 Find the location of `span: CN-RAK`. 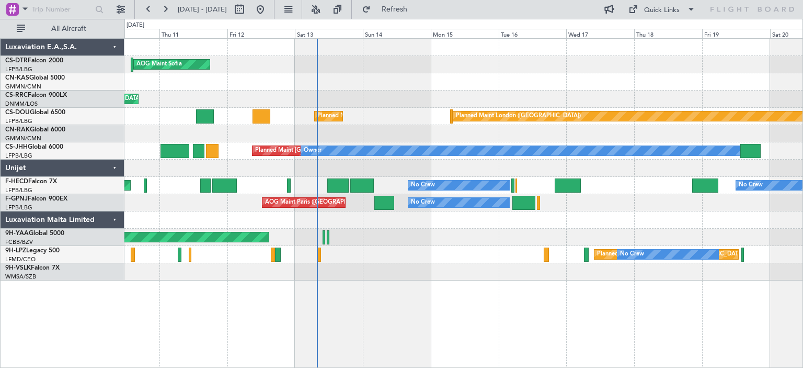

span: CN-RAK is located at coordinates (17, 130).